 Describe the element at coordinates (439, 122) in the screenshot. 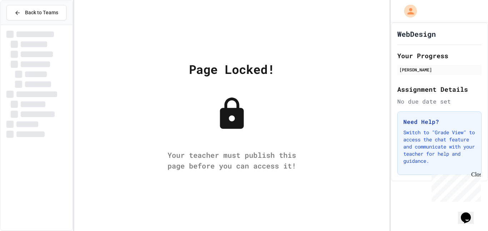

I see `h3: Need Help?` at that location.